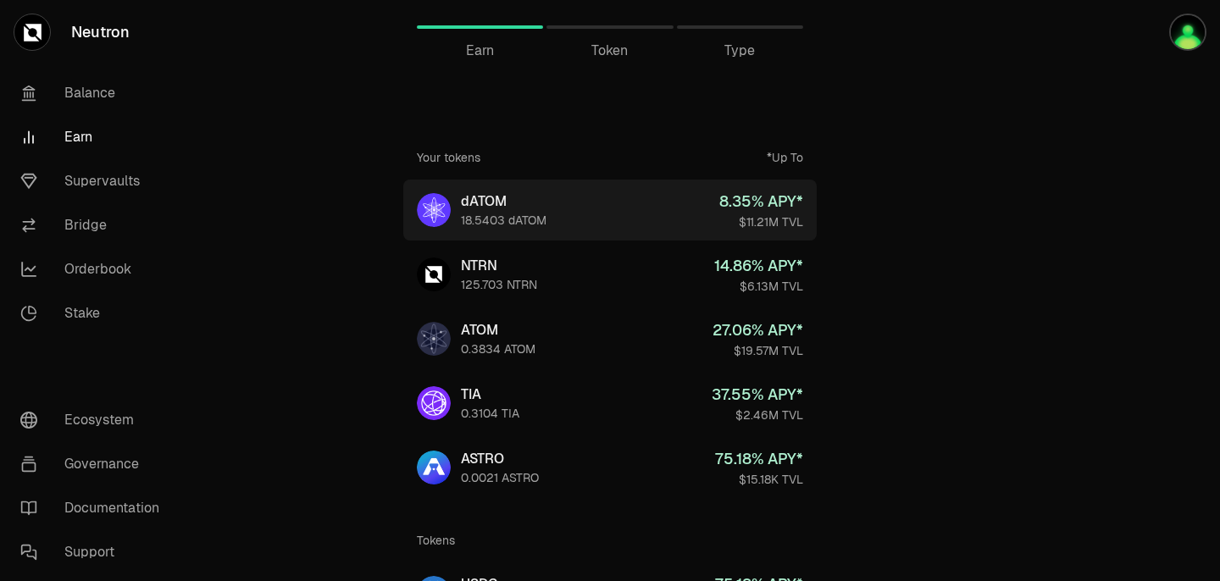  Describe the element at coordinates (610, 468) in the screenshot. I see `a: ASTROASTRO0.0021 ASTRO75.18% APY*$15.18K TVL` at that location.